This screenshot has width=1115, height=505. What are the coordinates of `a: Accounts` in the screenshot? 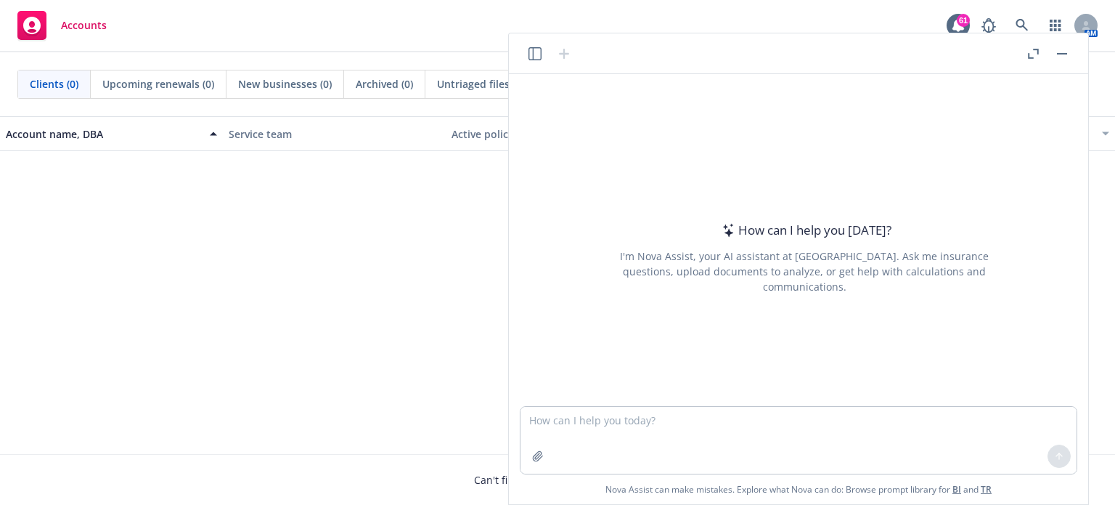 It's located at (62, 25).